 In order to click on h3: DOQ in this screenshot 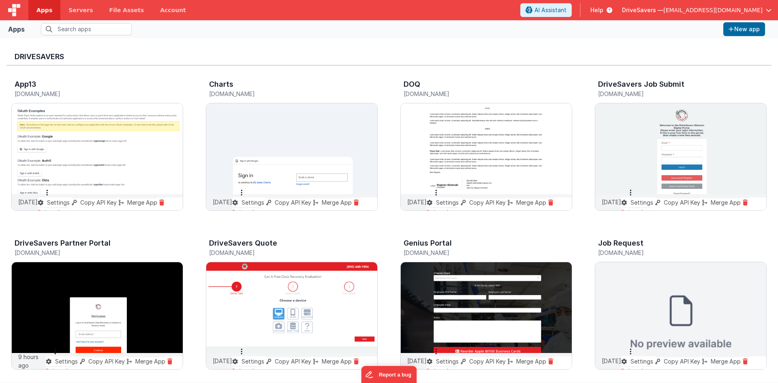, I will do `click(412, 84)`.